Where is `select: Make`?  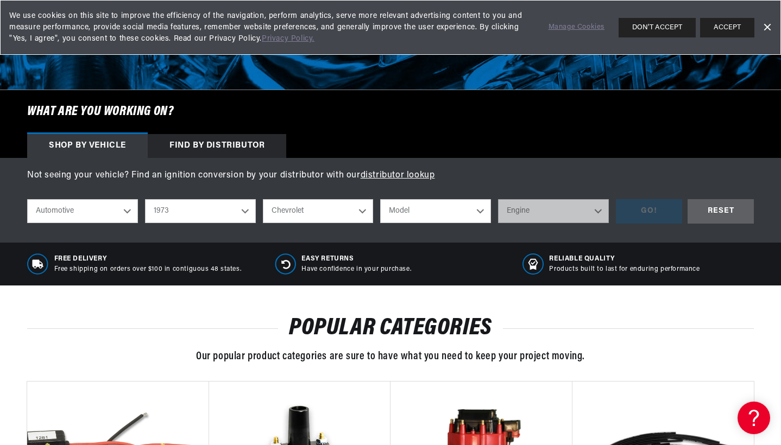 select: Make is located at coordinates (318, 211).